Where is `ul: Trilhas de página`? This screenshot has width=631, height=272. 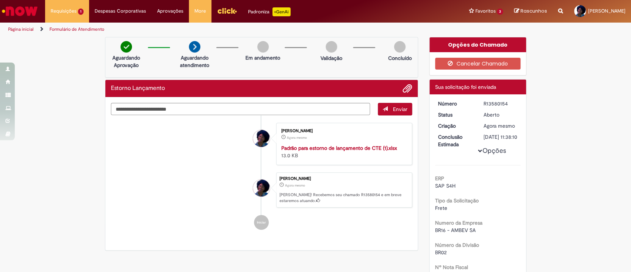 ul: Trilhas de página is located at coordinates (210, 29).